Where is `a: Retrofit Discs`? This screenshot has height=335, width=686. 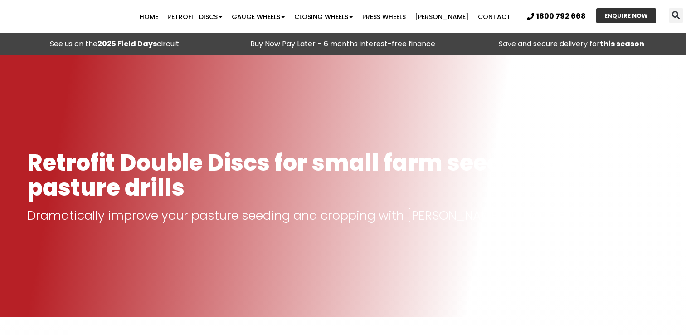 a: Retrofit Discs is located at coordinates (195, 17).